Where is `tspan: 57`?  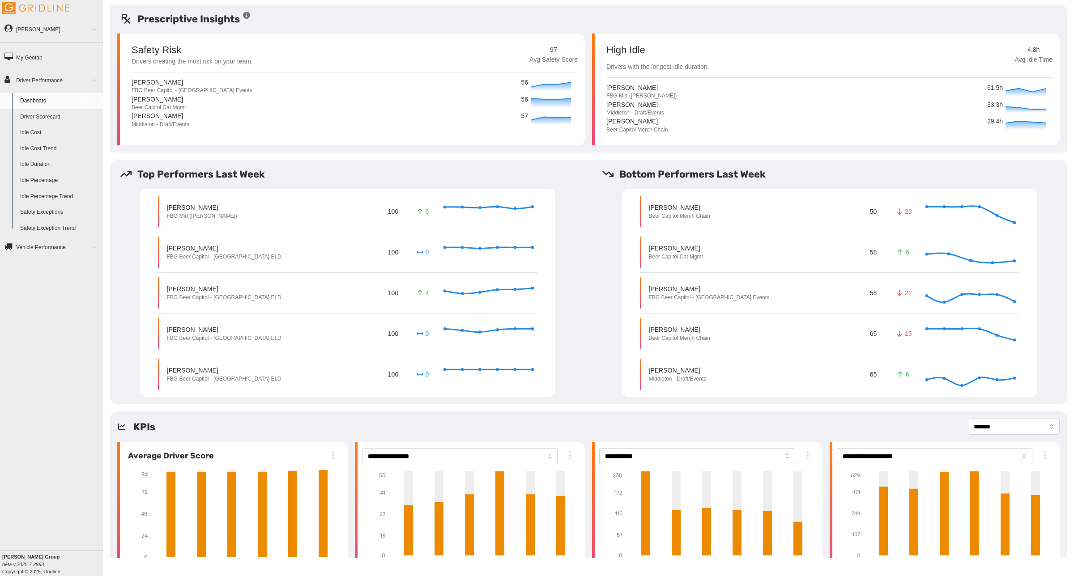 tspan: 57 is located at coordinates (619, 535).